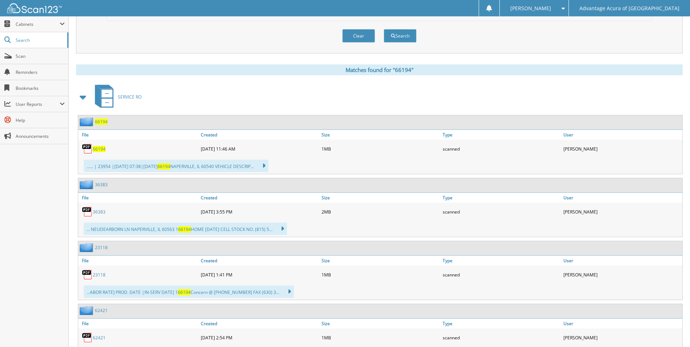 This screenshot has width=690, height=347. I want to click on span: Help, so click(40, 120).